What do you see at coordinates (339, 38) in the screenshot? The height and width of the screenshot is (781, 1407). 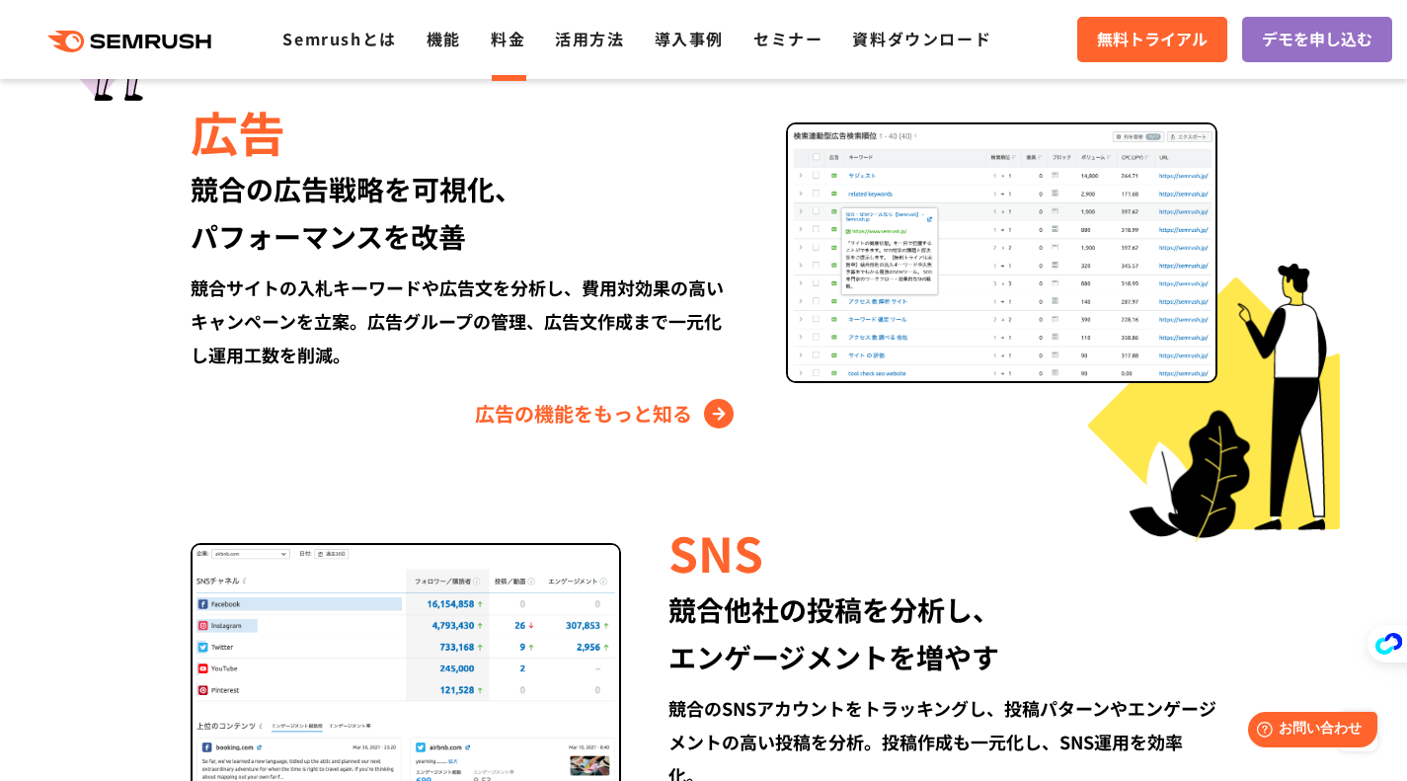 I see `a: Semrushとは` at bounding box center [339, 38].